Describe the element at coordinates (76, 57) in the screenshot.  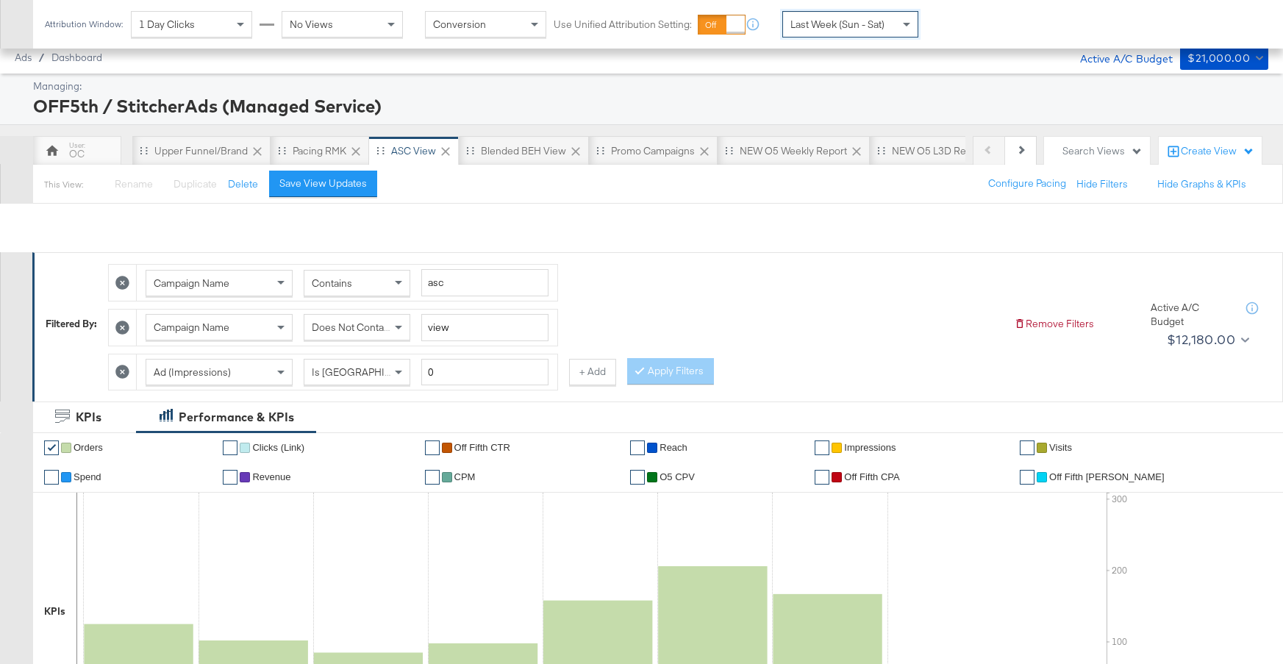
I see `span: Dashboard` at that location.